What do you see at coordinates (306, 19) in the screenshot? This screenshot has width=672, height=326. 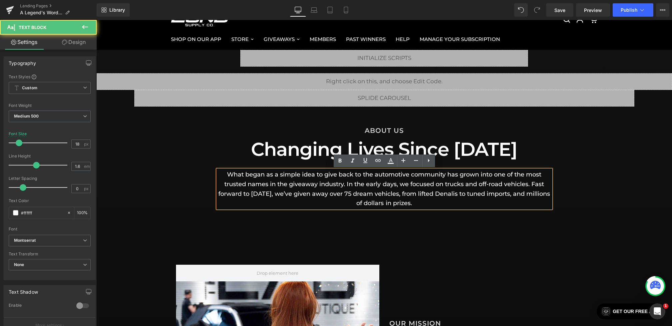 I see `a: HELP` at bounding box center [306, 19].